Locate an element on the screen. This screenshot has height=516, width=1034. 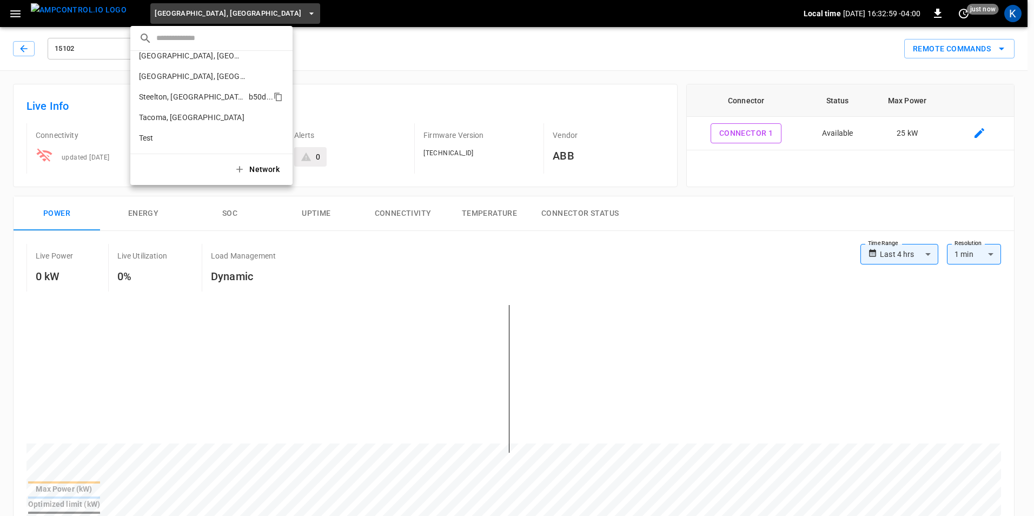
button: Network is located at coordinates (258, 169).